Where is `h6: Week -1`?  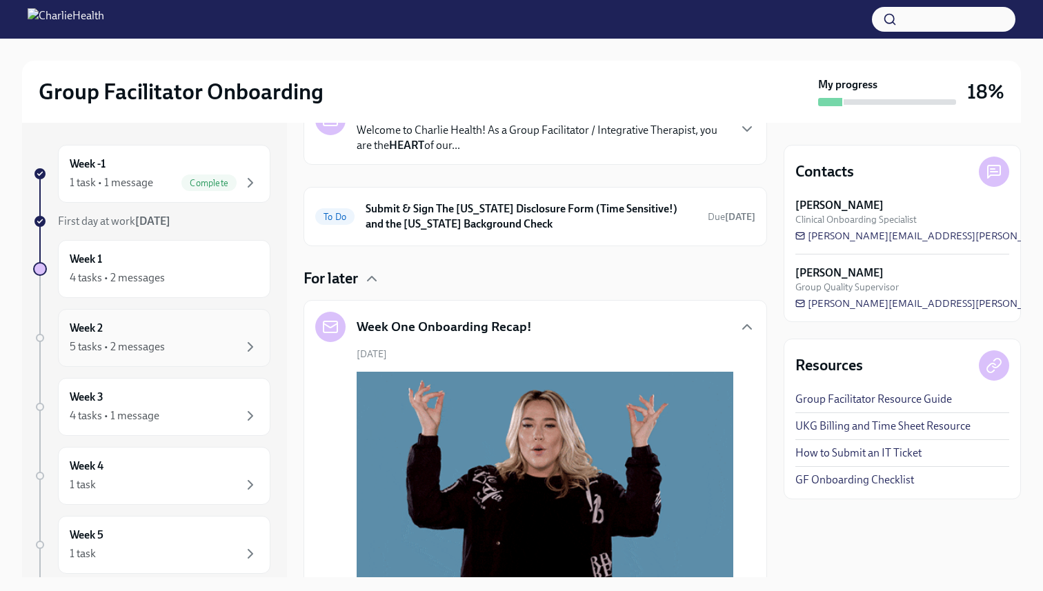 h6: Week -1 is located at coordinates (88, 164).